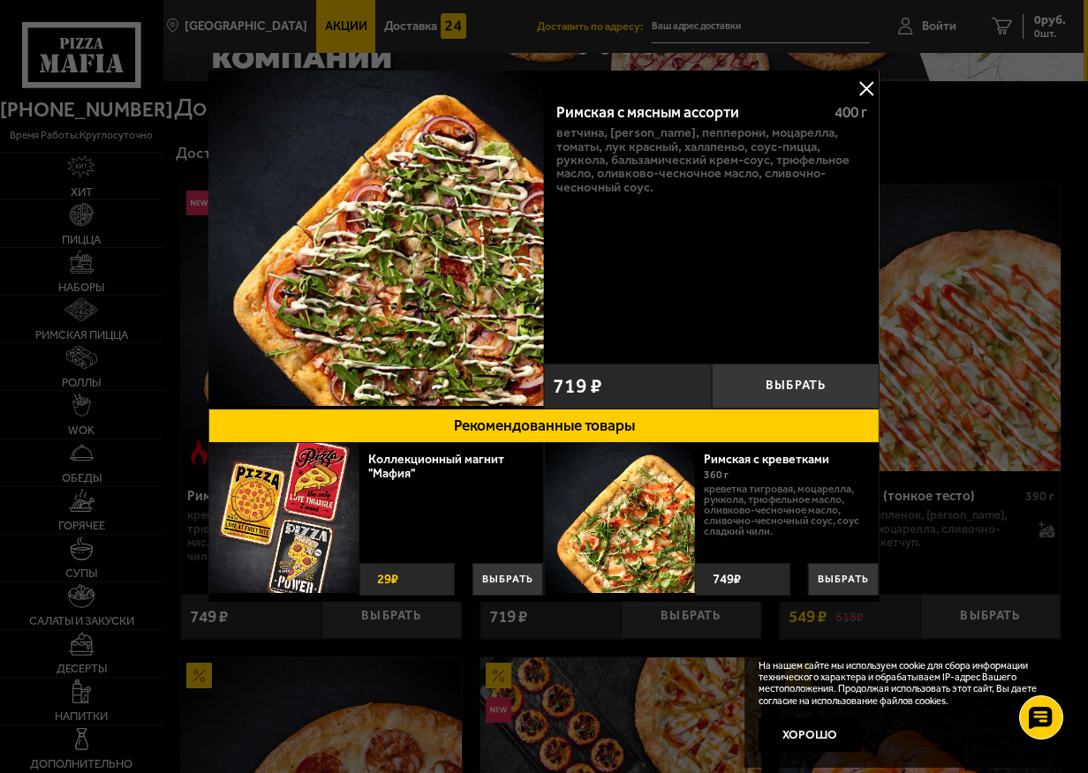  What do you see at coordinates (436, 466) in the screenshot?
I see `a: Коллекционный магнит "Мафия"` at bounding box center [436, 466].